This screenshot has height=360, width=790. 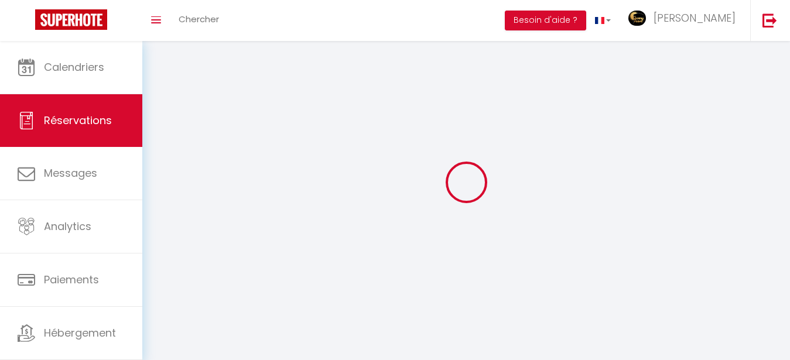 I want to click on img: logout, so click(x=769, y=20).